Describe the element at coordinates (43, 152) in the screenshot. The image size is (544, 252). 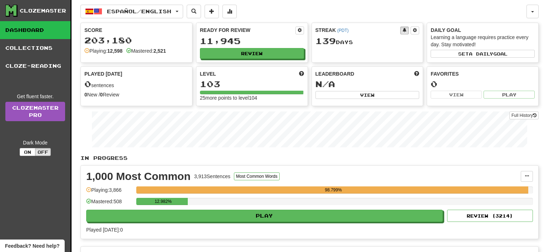
I see `button: Off` at that location.